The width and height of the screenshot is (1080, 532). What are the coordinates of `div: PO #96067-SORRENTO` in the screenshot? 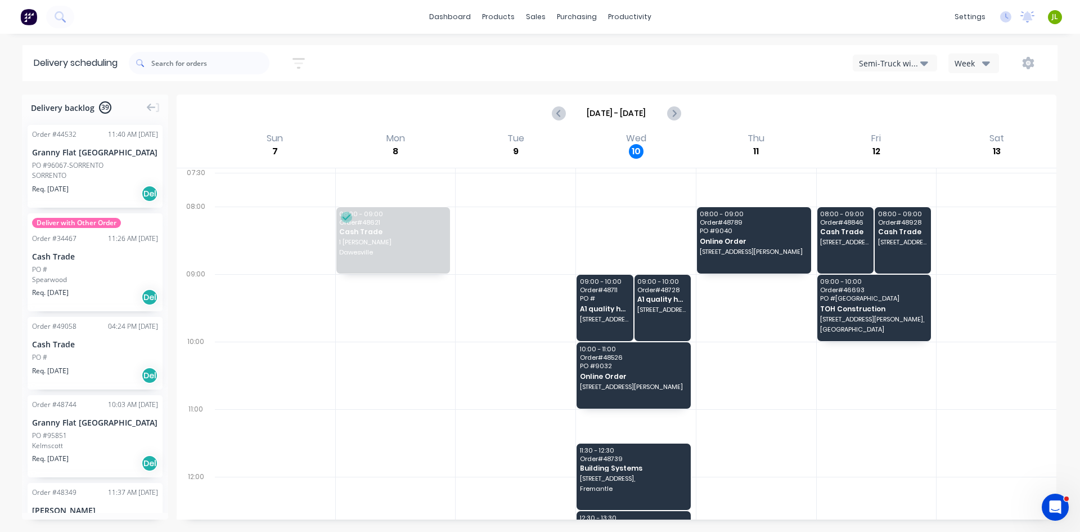 It's located at (68, 165).